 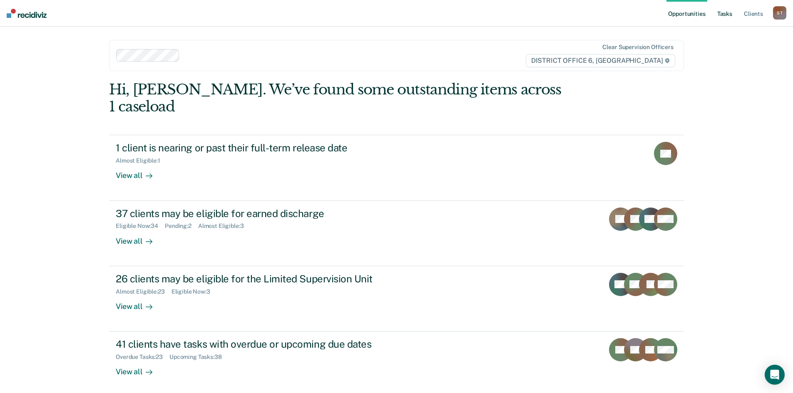 What do you see at coordinates (194, 292) in the screenshot?
I see `div: Eligible Now : 3` at bounding box center [194, 292].